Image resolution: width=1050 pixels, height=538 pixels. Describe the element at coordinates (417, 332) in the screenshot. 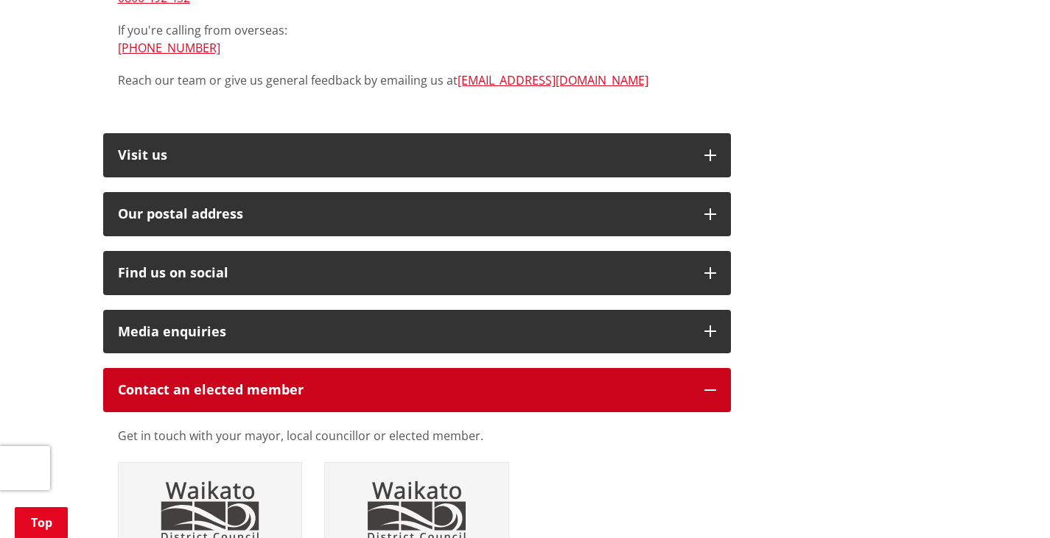

I see `button: Media enquiries` at that location.